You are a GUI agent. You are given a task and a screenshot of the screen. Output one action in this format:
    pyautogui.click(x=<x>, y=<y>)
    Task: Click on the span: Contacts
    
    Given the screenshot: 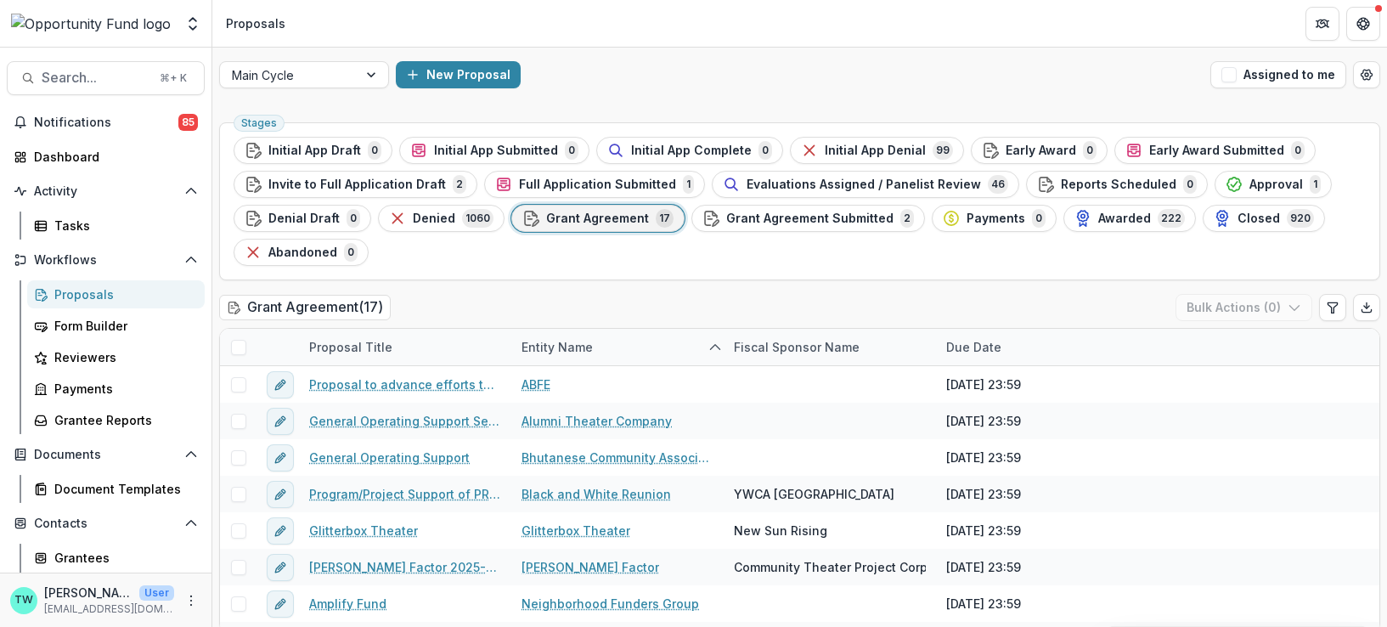 What is the action you would take?
    pyautogui.click(x=105, y=523)
    